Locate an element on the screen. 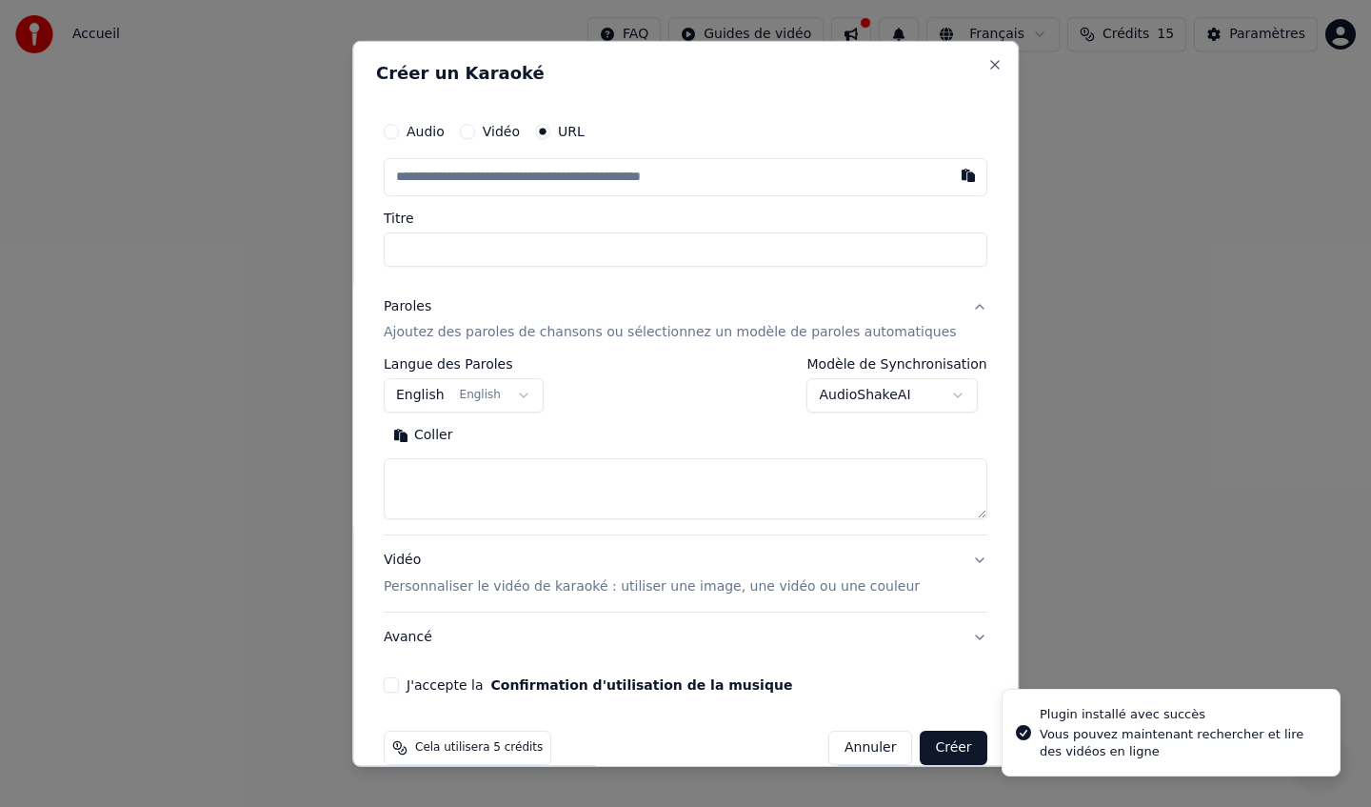 This screenshot has width=1371, height=807. h2: Créer un Karaoké is located at coordinates (686, 72).